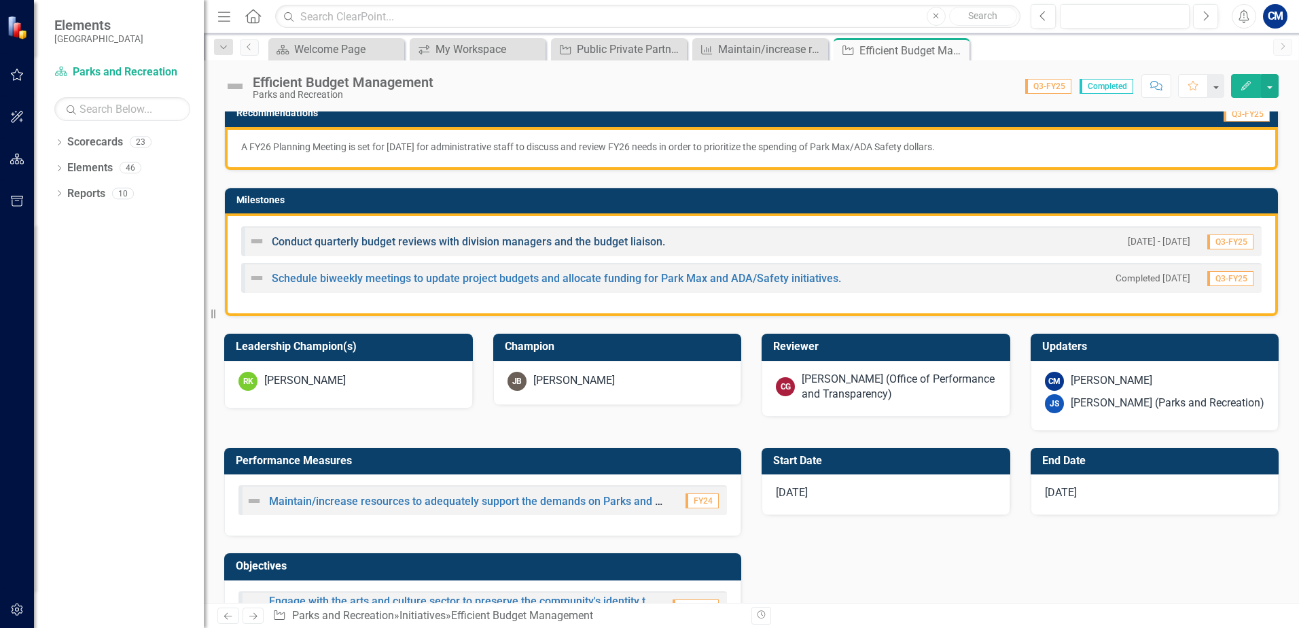 The height and width of the screenshot is (628, 1299). Describe the element at coordinates (351, 347) in the screenshot. I see `h3: Leadership Champion(s)` at that location.